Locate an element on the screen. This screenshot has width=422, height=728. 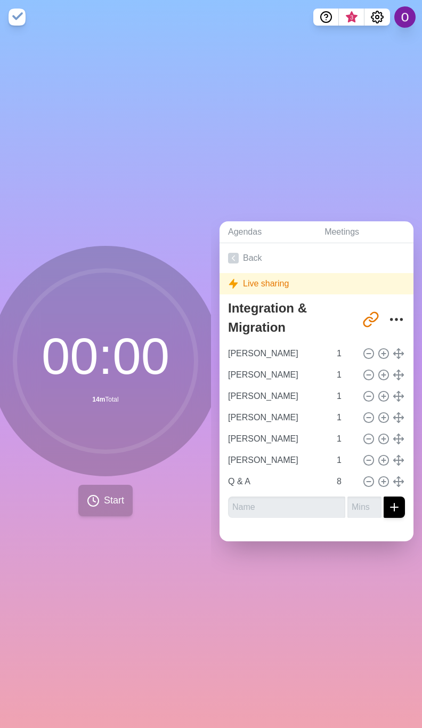
a: Back is located at coordinates (317, 258).